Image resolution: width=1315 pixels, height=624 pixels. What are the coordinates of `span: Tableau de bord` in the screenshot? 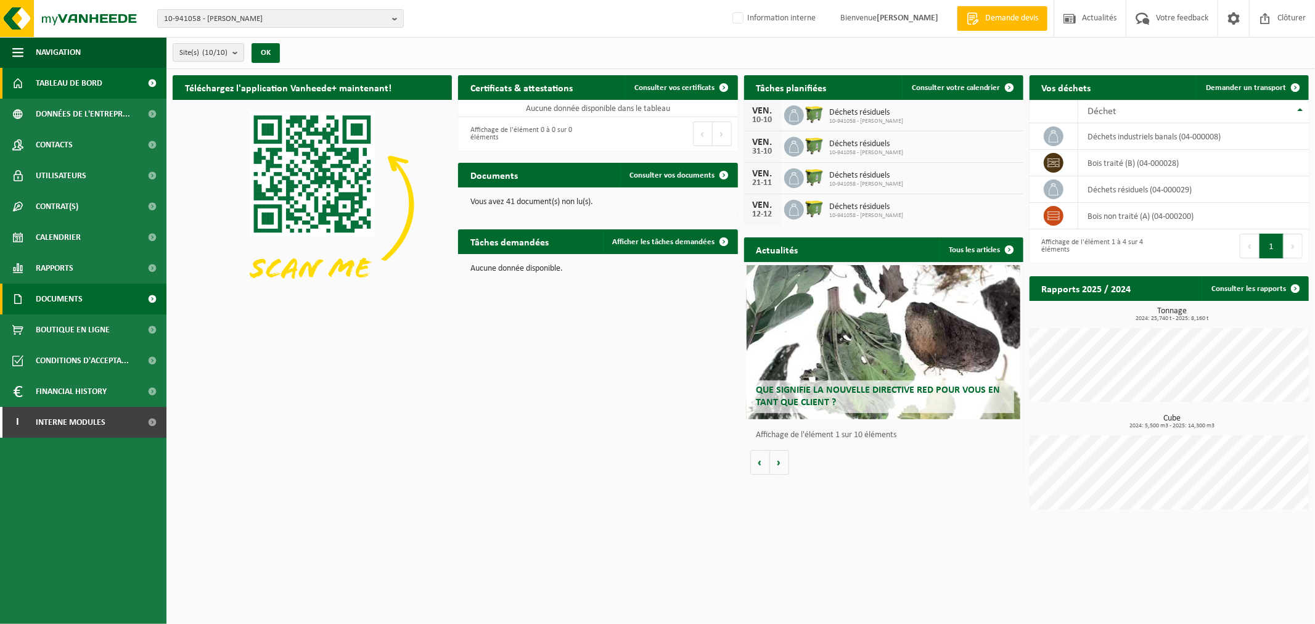 It's located at (69, 83).